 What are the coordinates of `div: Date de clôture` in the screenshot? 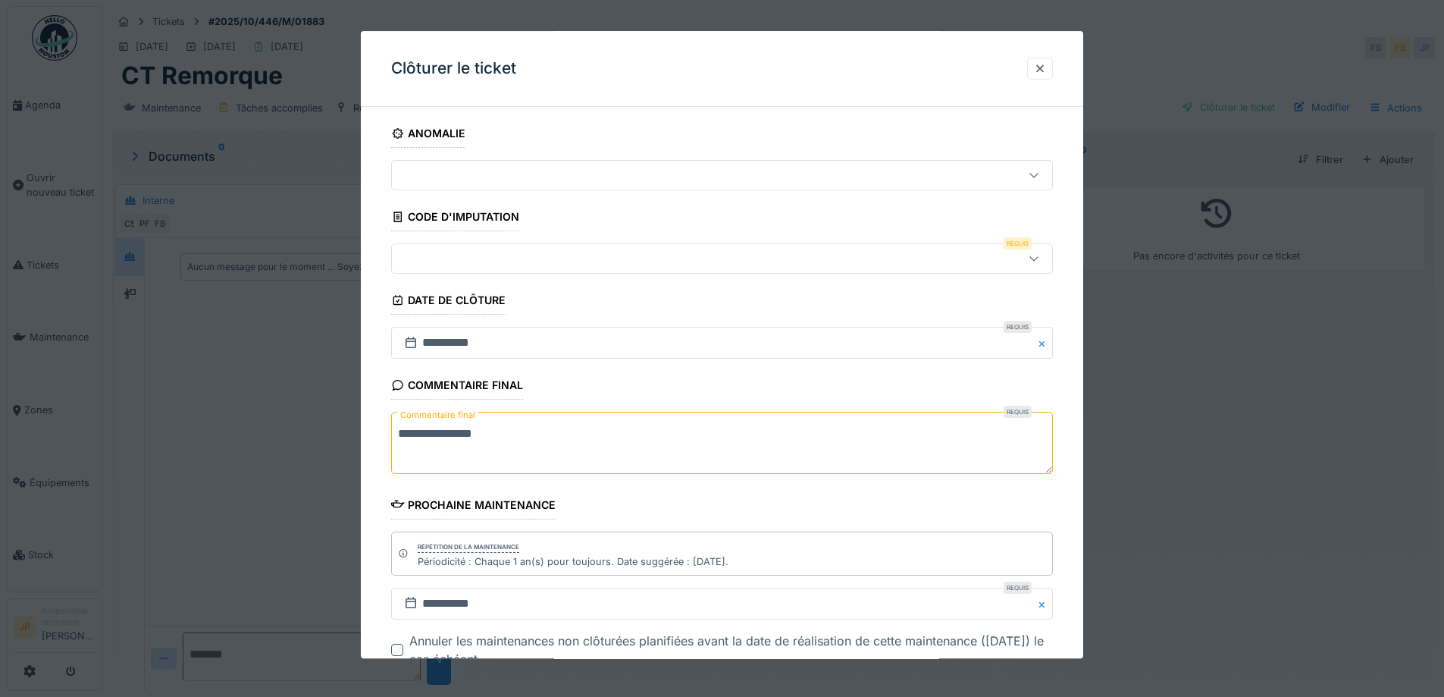 It's located at (448, 302).